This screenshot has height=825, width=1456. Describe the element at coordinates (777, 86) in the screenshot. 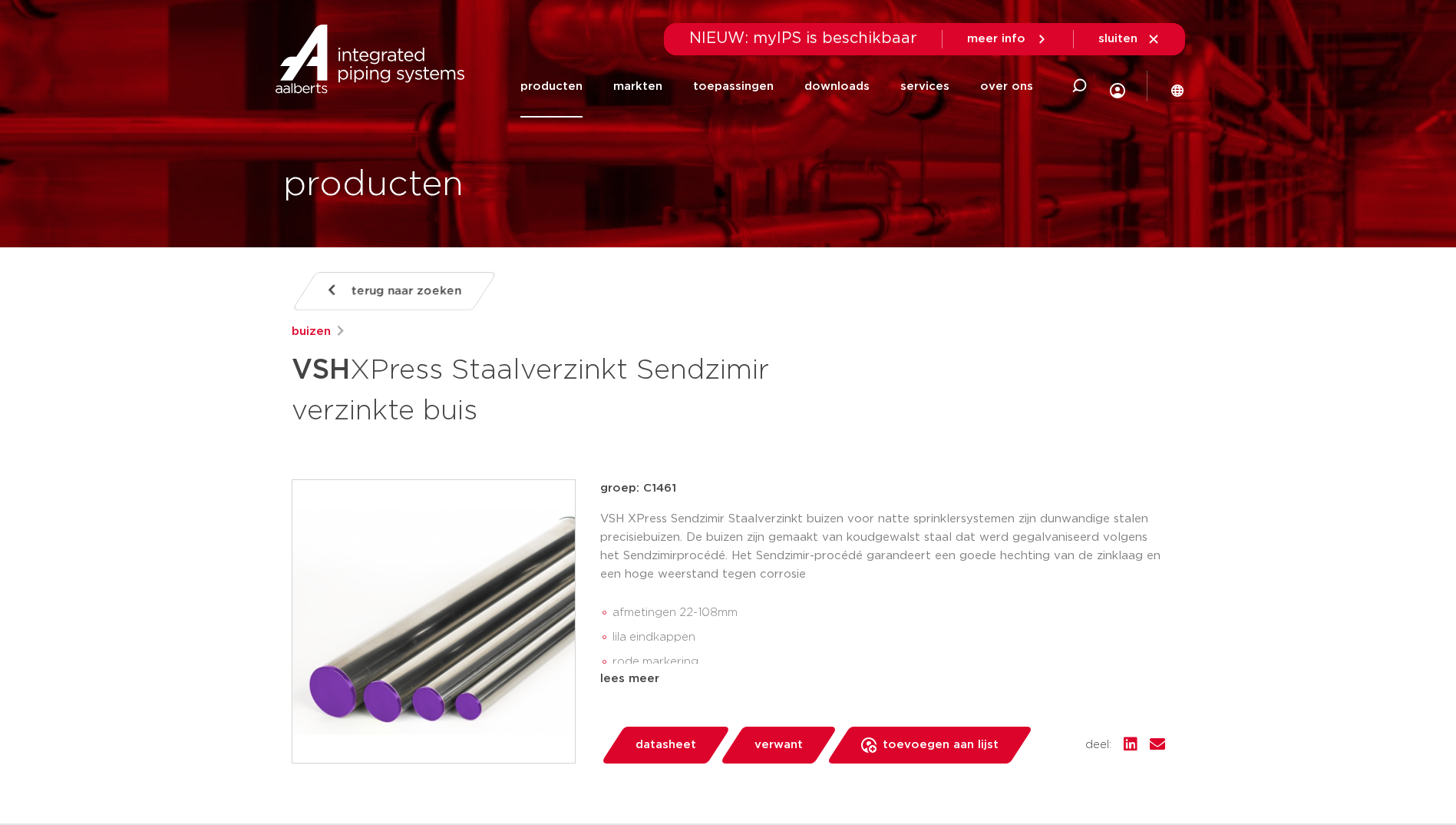

I see `nav: Menu` at that location.